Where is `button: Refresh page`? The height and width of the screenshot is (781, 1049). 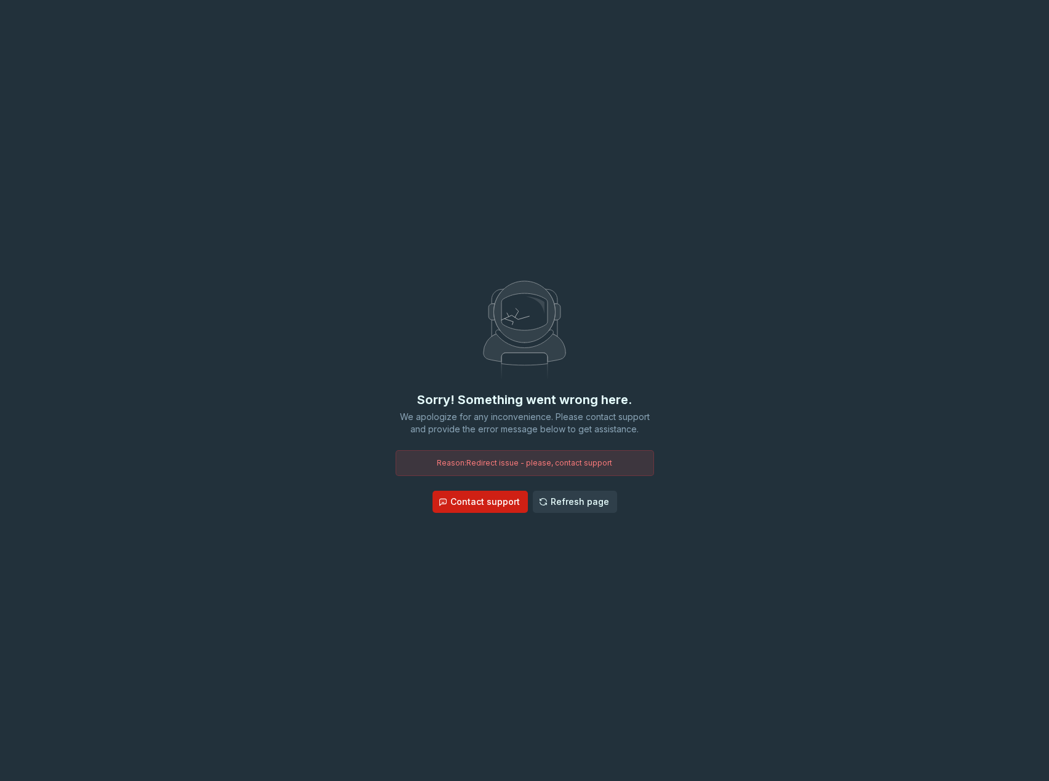 button: Refresh page is located at coordinates (575, 502).